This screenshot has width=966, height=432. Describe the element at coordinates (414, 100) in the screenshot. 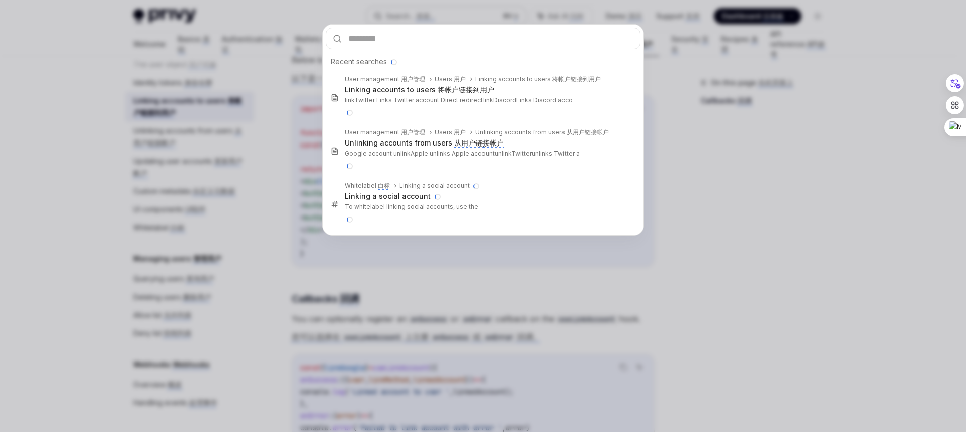

I see `monica-translate-origin-text: linkTwitter Links Twitter account Direct redirect` at that location.